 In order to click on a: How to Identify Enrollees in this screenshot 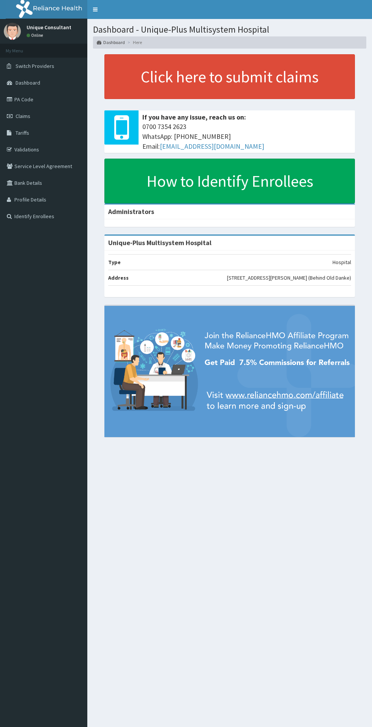, I will do `click(230, 181)`.